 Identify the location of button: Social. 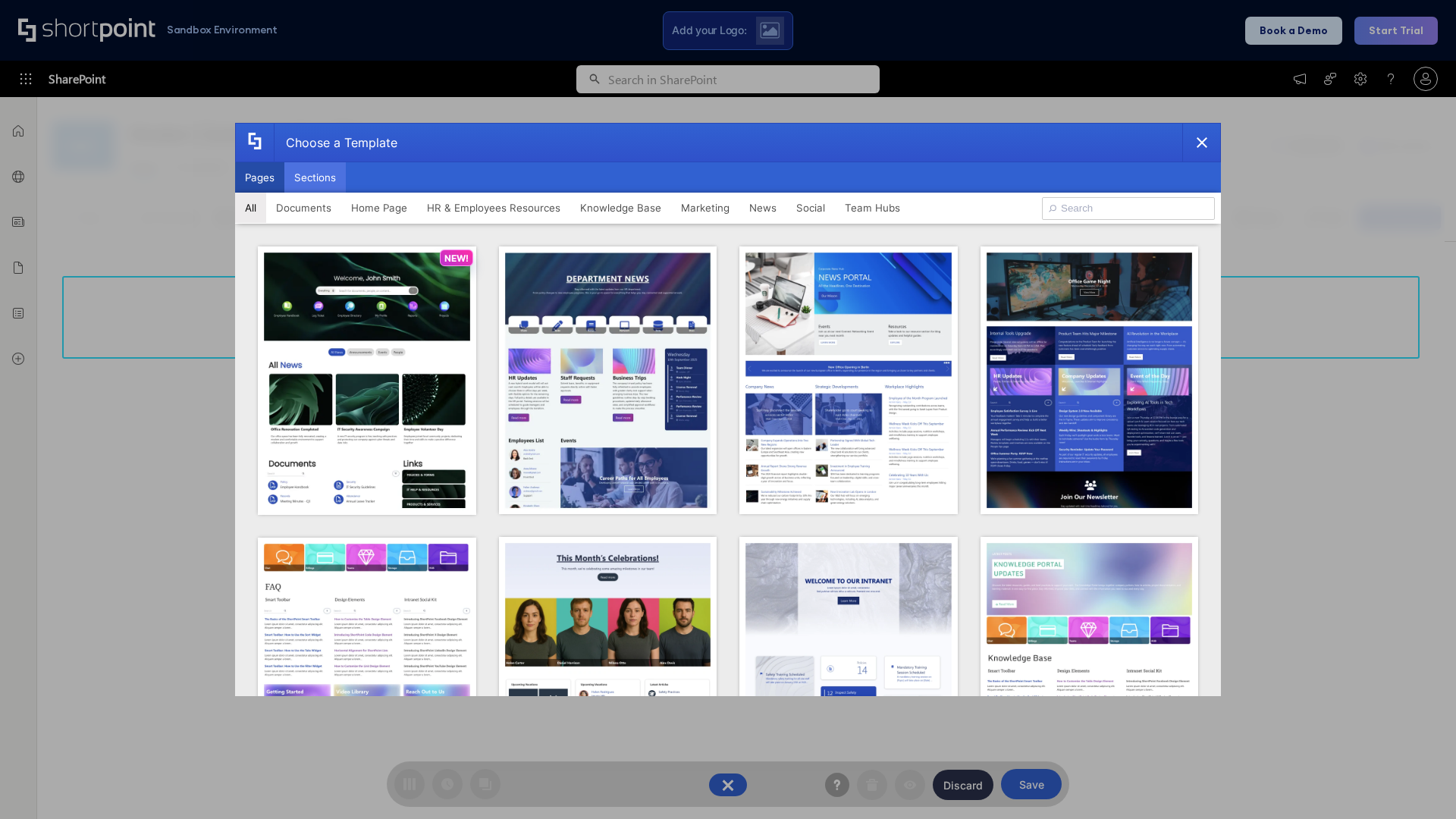
(811, 208).